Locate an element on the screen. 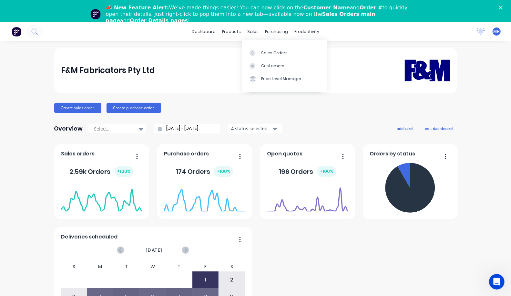 The height and width of the screenshot is (296, 511). div: W is located at coordinates (153, 266).